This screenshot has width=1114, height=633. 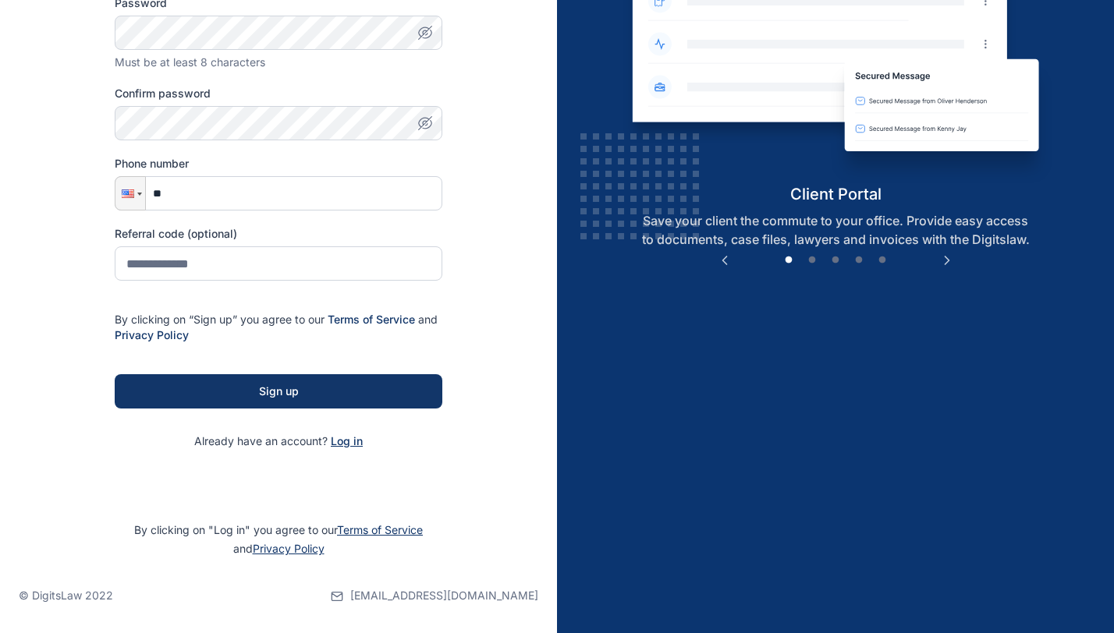 What do you see at coordinates (278, 548) in the screenshot?
I see `span: and` at bounding box center [278, 548].